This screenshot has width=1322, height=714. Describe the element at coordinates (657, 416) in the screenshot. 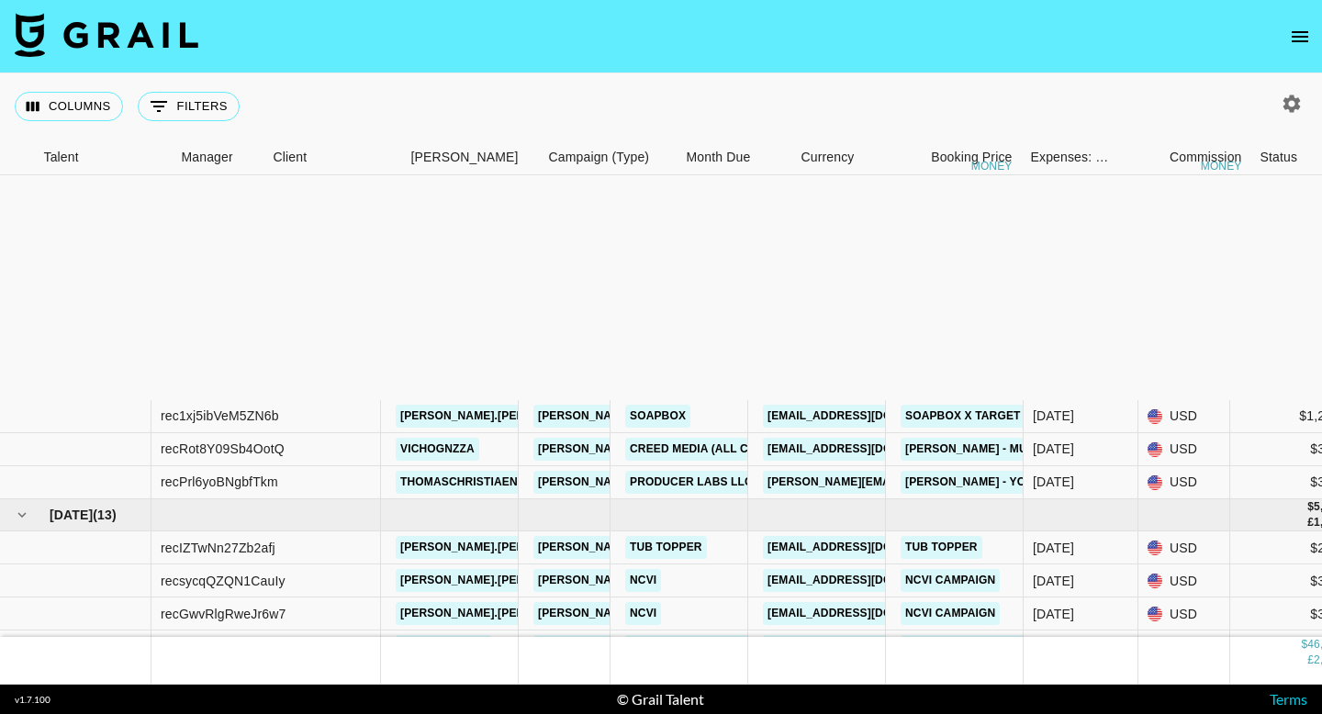

I see `a: Soapbox` at that location.